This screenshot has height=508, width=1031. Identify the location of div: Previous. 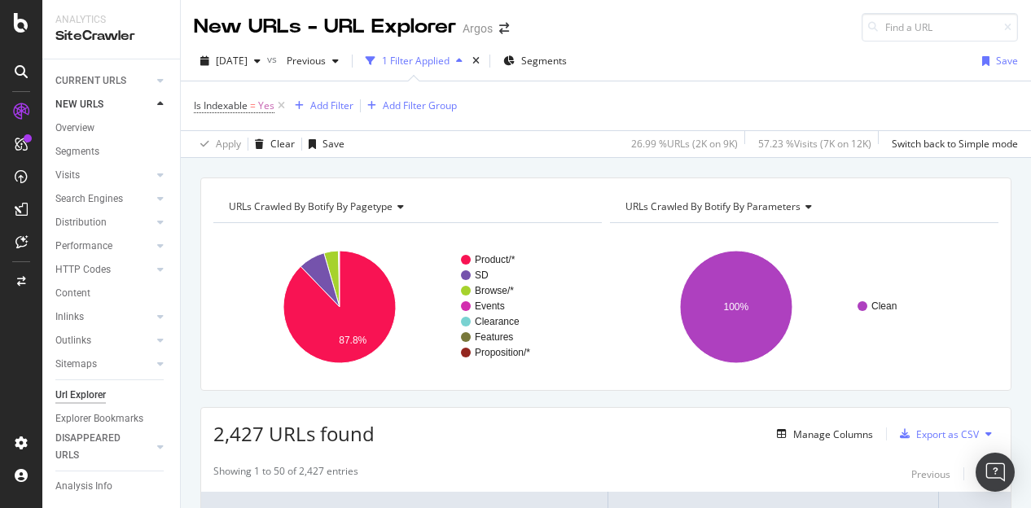
(930, 474).